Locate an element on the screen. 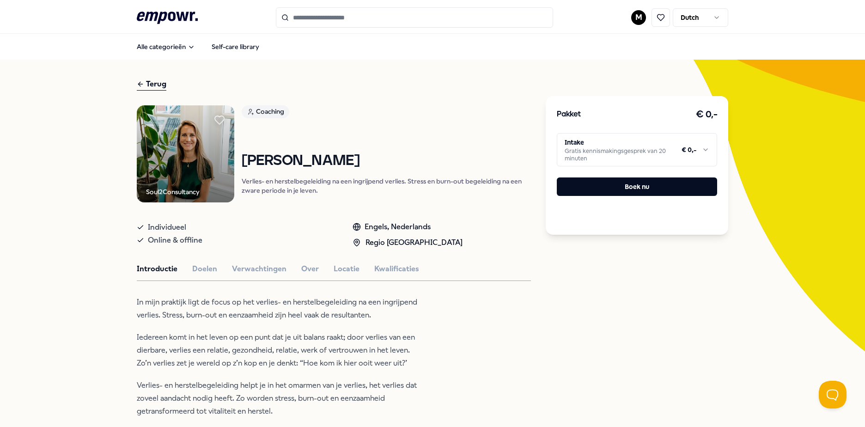 This screenshot has height=427, width=865. button: Alle categorieën is located at coordinates (166, 47).